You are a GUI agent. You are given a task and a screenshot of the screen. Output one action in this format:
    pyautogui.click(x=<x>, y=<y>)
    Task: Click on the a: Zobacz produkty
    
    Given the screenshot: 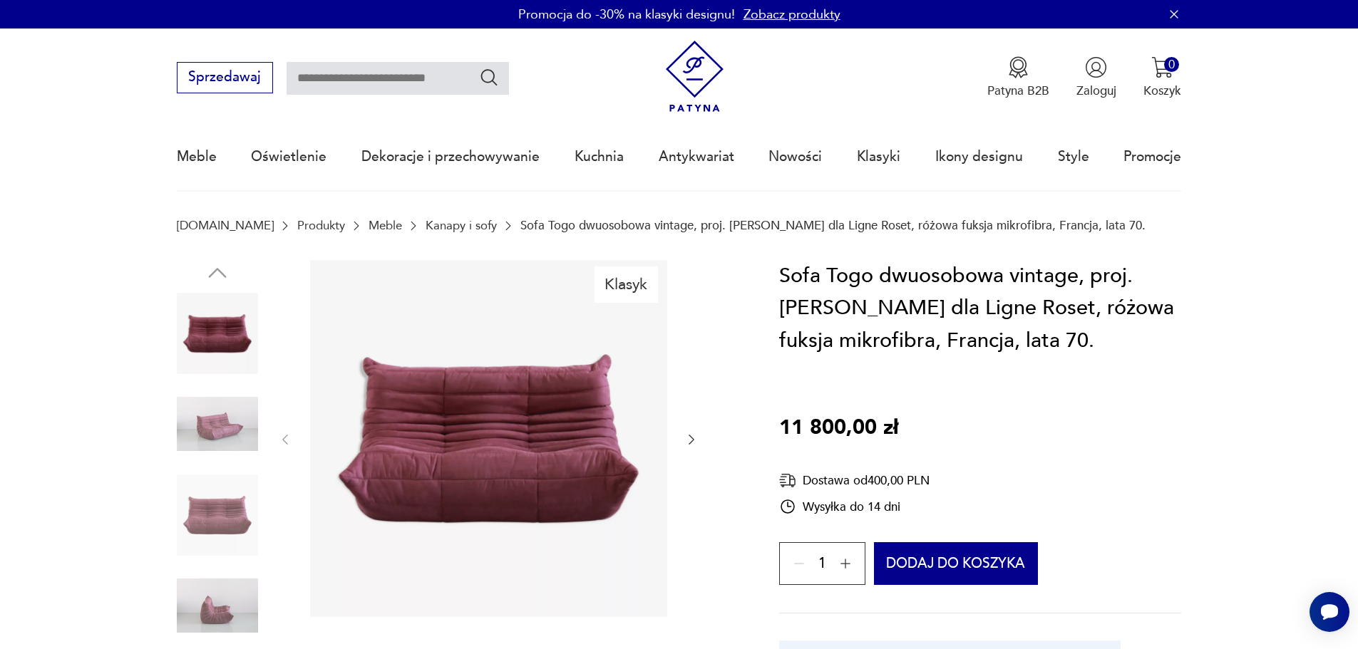 What is the action you would take?
    pyautogui.click(x=792, y=14)
    